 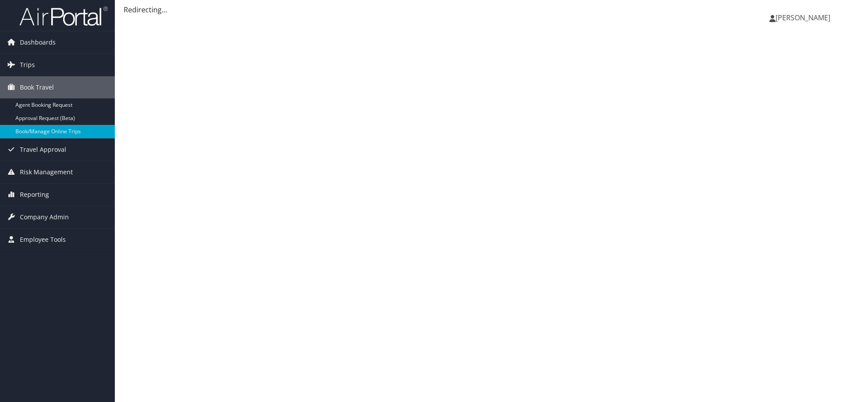 What do you see at coordinates (64, 16) in the screenshot?
I see `img: airportal-logo.png` at bounding box center [64, 16].